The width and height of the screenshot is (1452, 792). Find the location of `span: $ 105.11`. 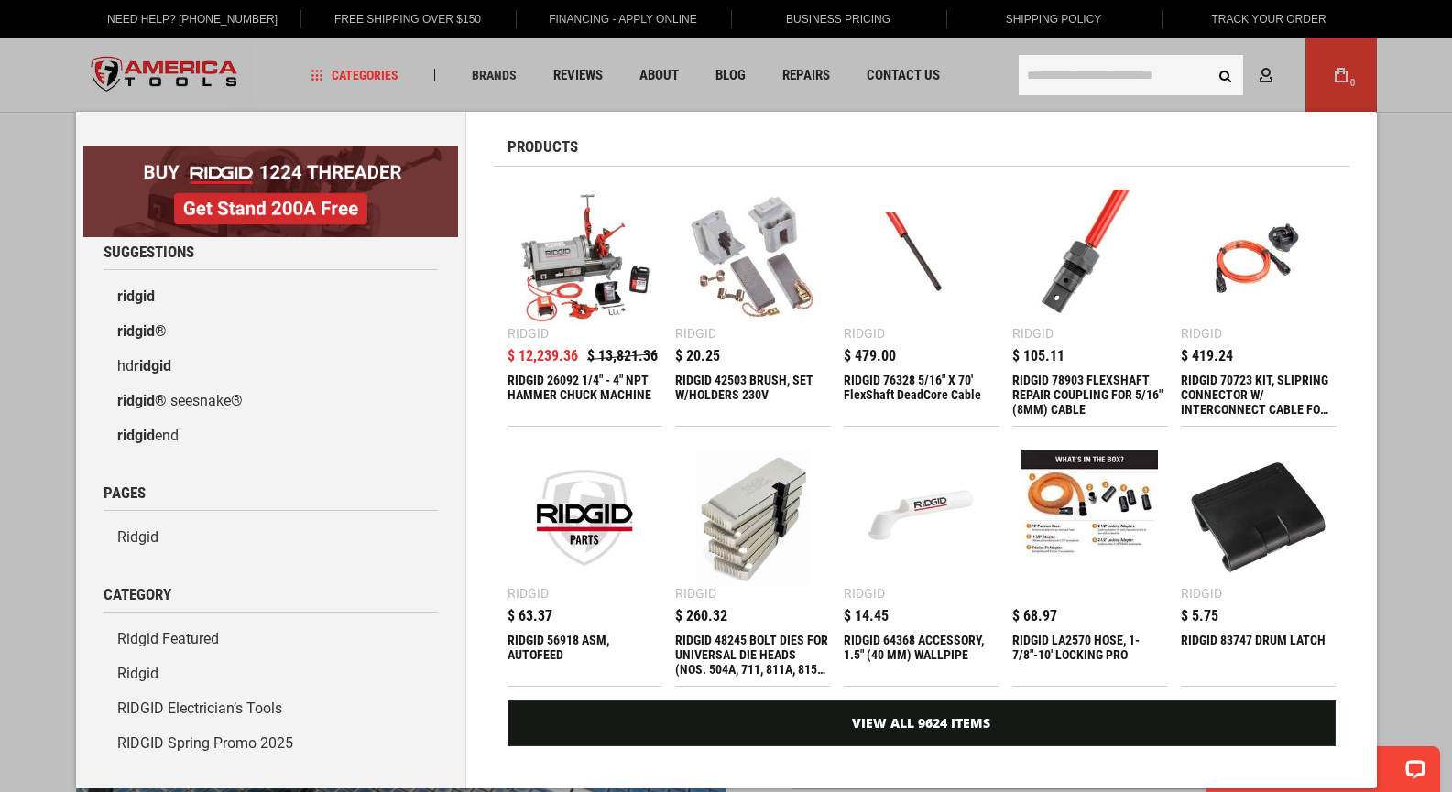

span: $ 105.11 is located at coordinates (1038, 356).